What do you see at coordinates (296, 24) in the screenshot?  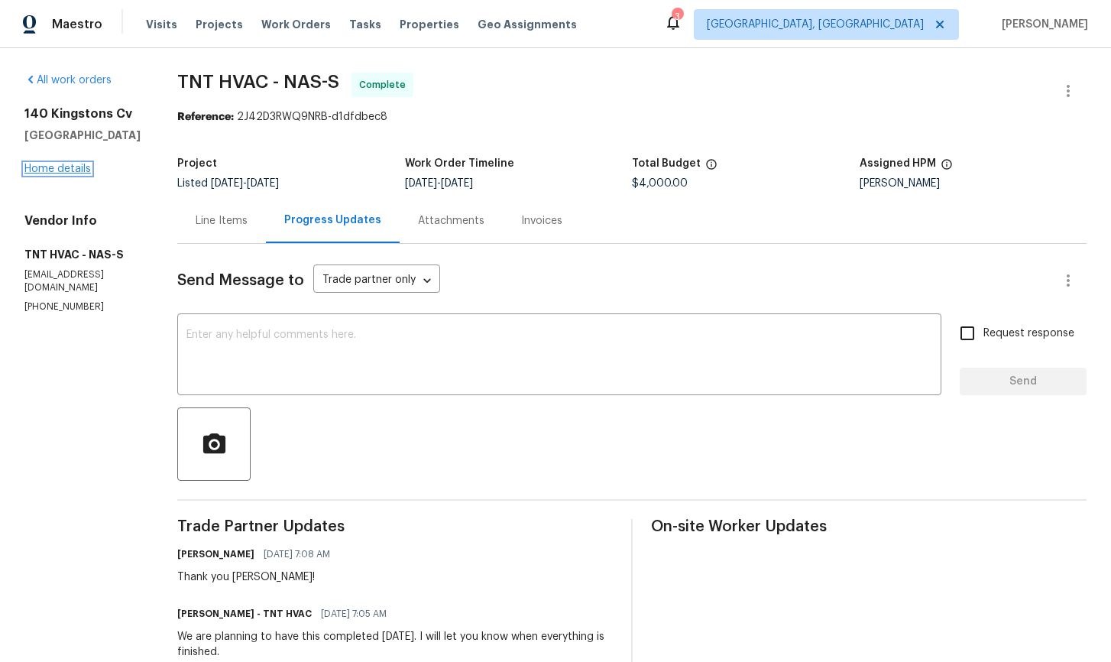 I see `span: Work Orders` at bounding box center [296, 24].